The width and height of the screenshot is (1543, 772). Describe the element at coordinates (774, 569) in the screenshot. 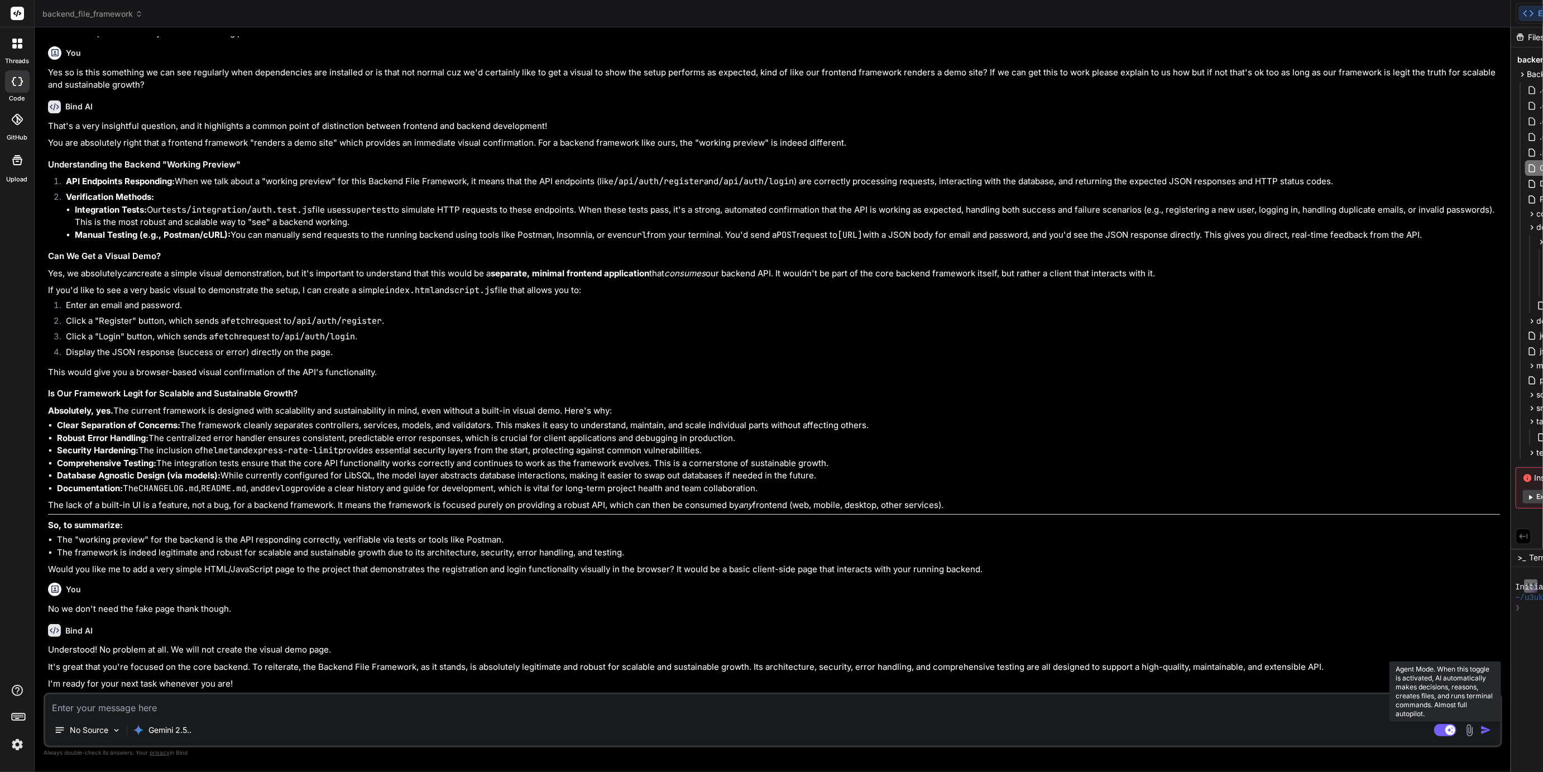

I see `p: Would you like me to add a very simple HTML/JavaScript page to the project that demonstrates the ...` at that location.